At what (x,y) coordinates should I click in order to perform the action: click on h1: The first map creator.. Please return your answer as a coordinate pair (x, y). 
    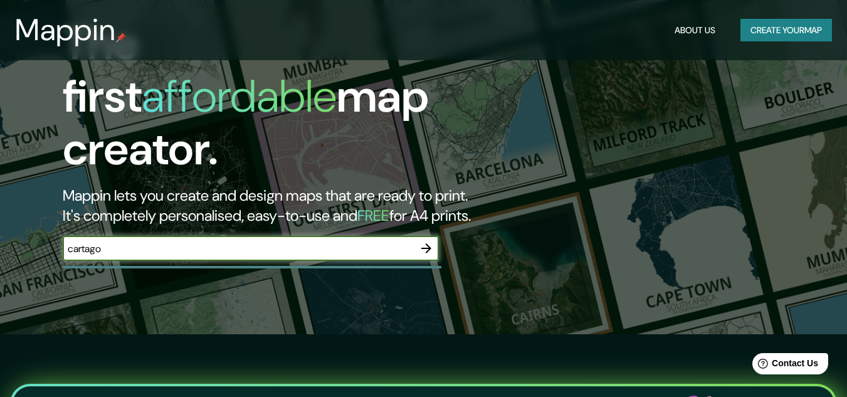
    Looking at the image, I should click on (274, 102).